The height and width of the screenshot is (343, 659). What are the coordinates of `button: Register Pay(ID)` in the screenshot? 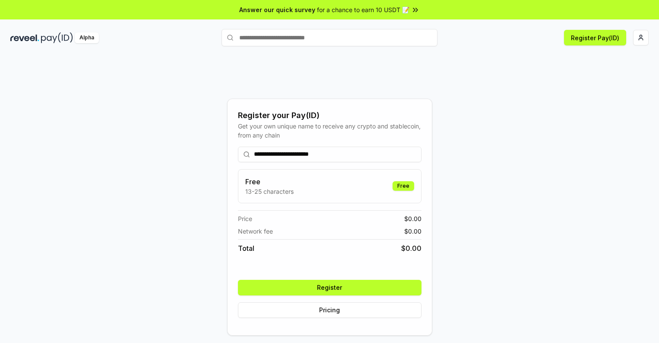 It's located at (595, 38).